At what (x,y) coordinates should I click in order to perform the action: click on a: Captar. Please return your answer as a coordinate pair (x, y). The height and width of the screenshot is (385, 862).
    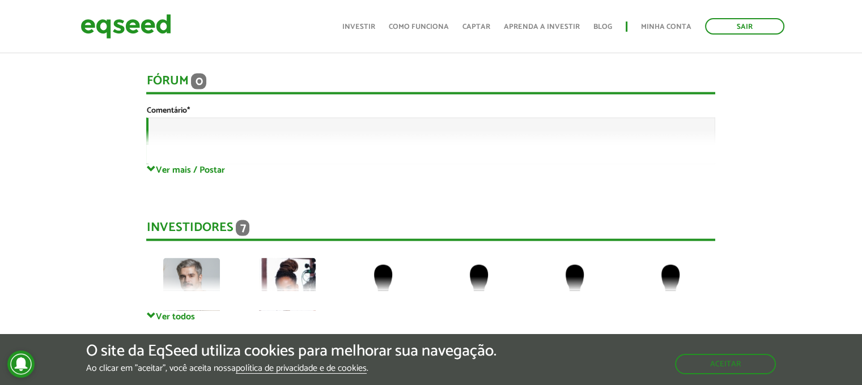
    Looking at the image, I should click on (476, 27).